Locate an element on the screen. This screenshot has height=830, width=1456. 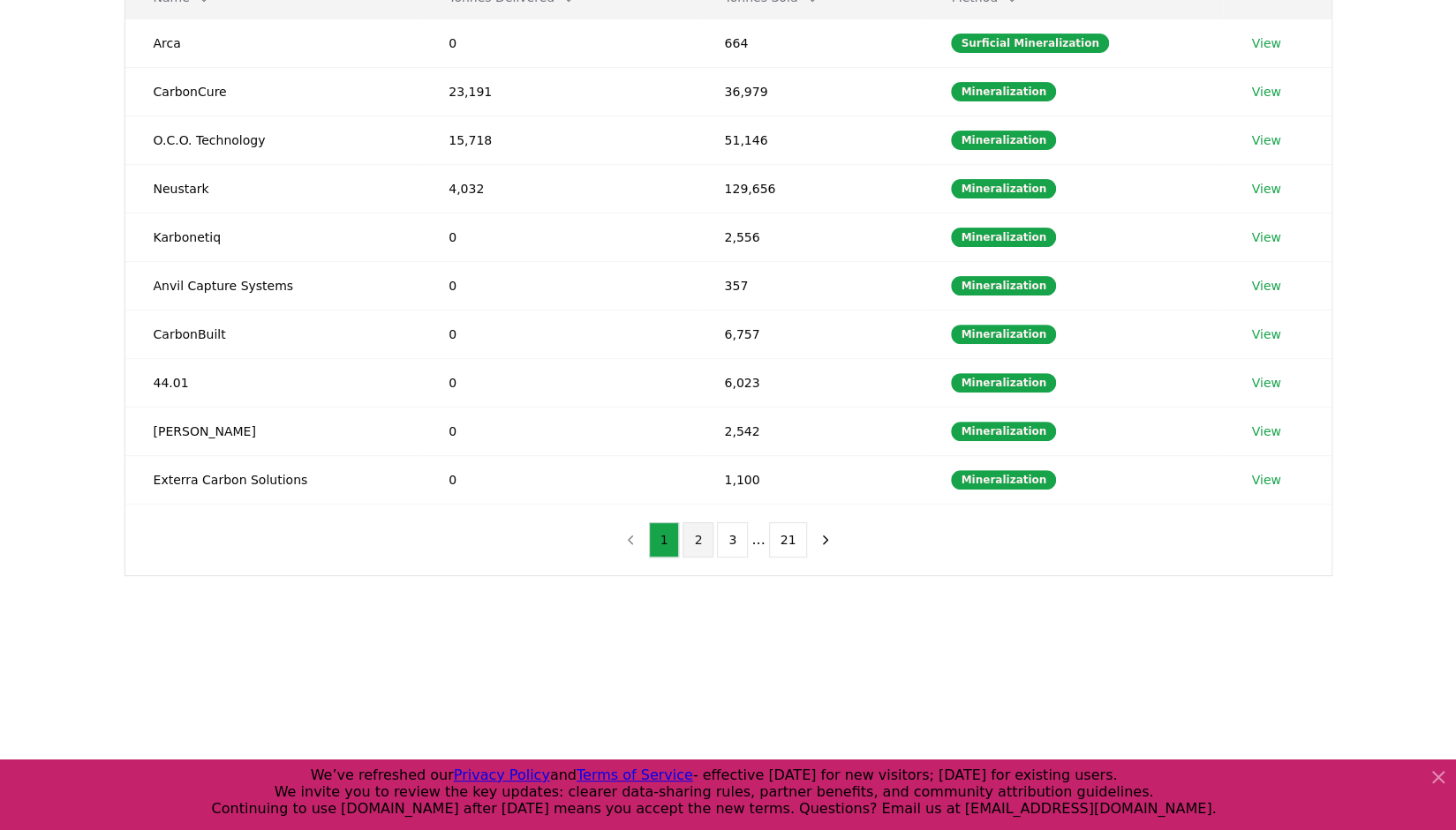
div: Surficial Mineralization is located at coordinates (1030, 43).